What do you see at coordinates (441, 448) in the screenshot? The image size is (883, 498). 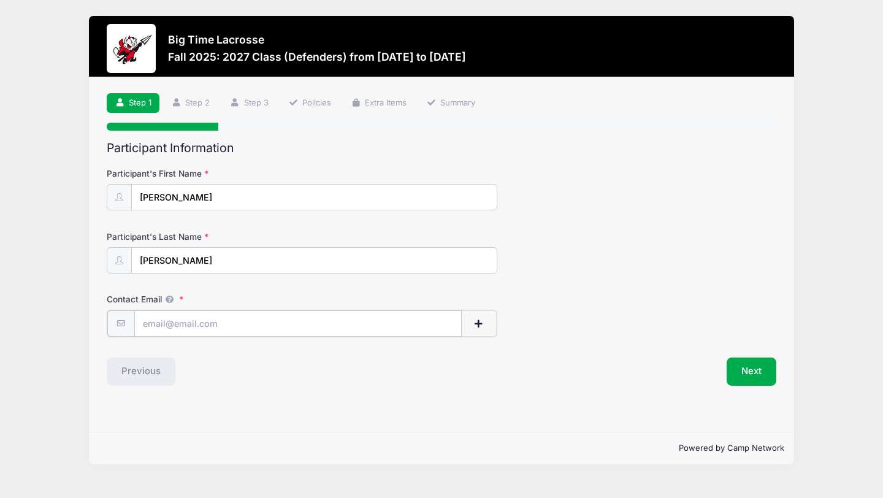 I see `p: Powered by Camp Network` at bounding box center [441, 448].